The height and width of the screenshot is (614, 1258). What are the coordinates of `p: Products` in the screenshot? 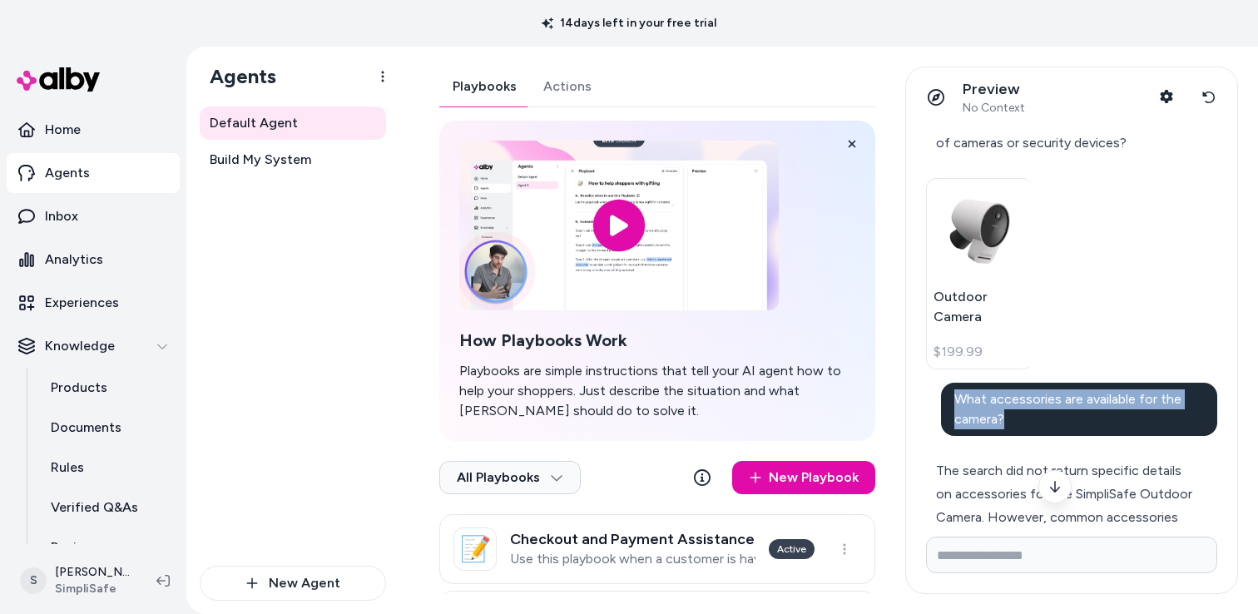 It's located at (79, 388).